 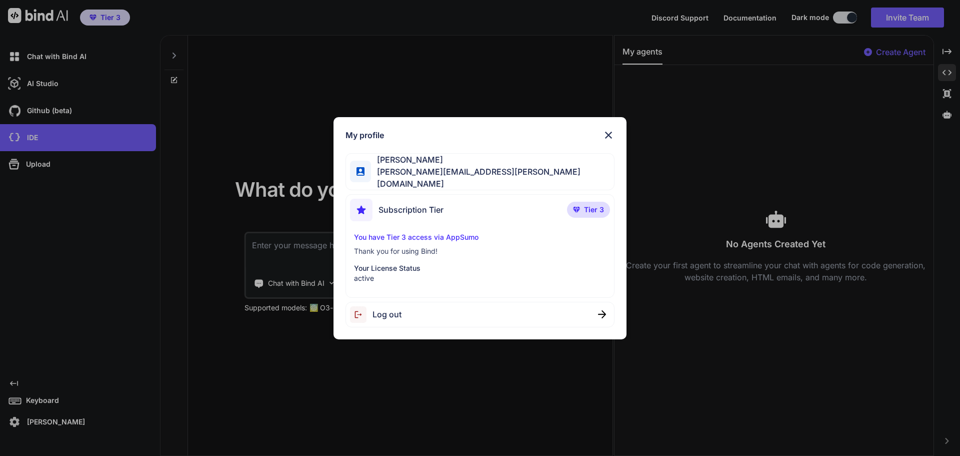 I want to click on h1: My profile, so click(x=365, y=135).